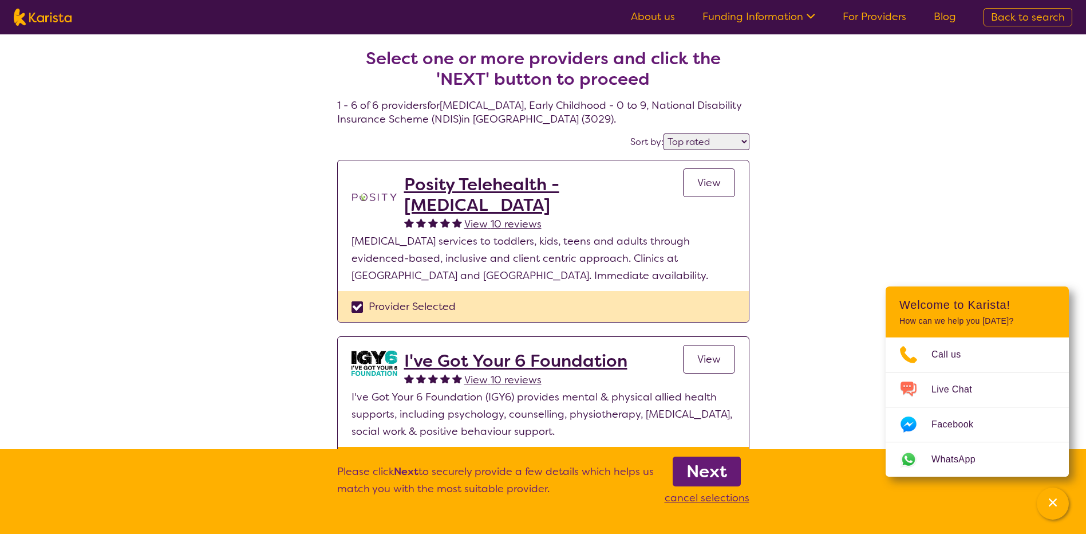 The height and width of the screenshot is (534, 1086). What do you see at coordinates (707, 471) in the screenshot?
I see `a: Next` at bounding box center [707, 471].